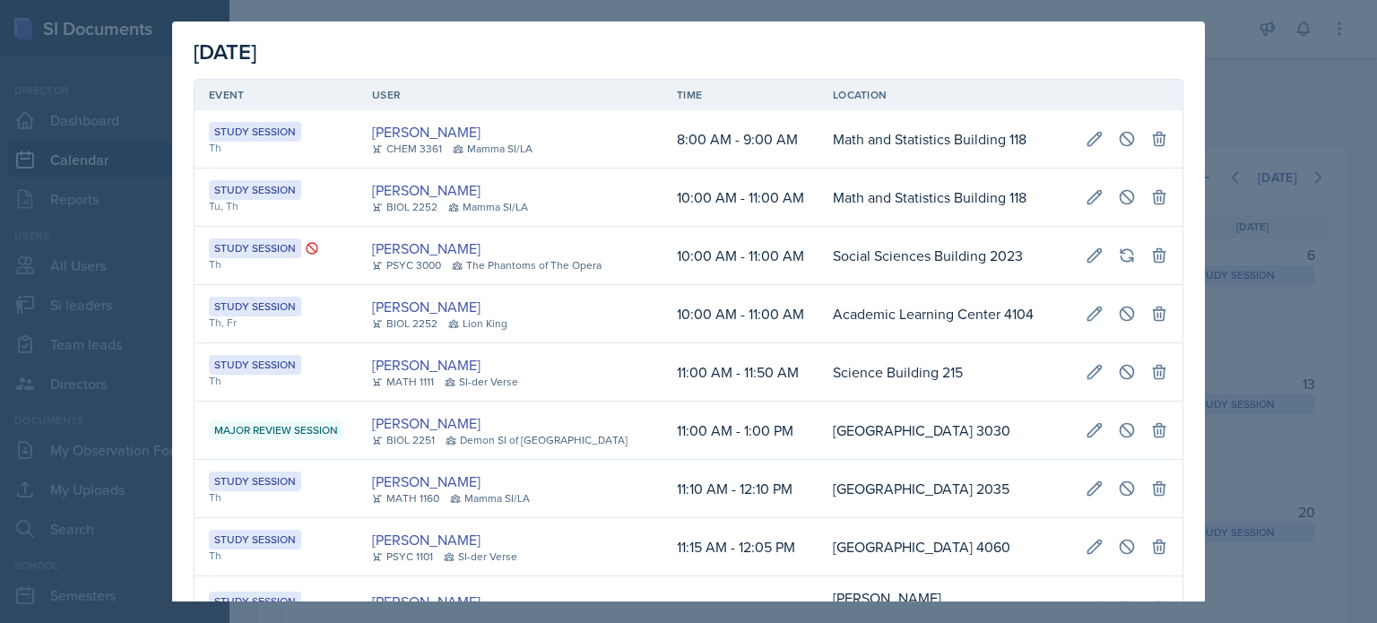 This screenshot has height=623, width=1377. I want to click on th: Time, so click(741, 95).